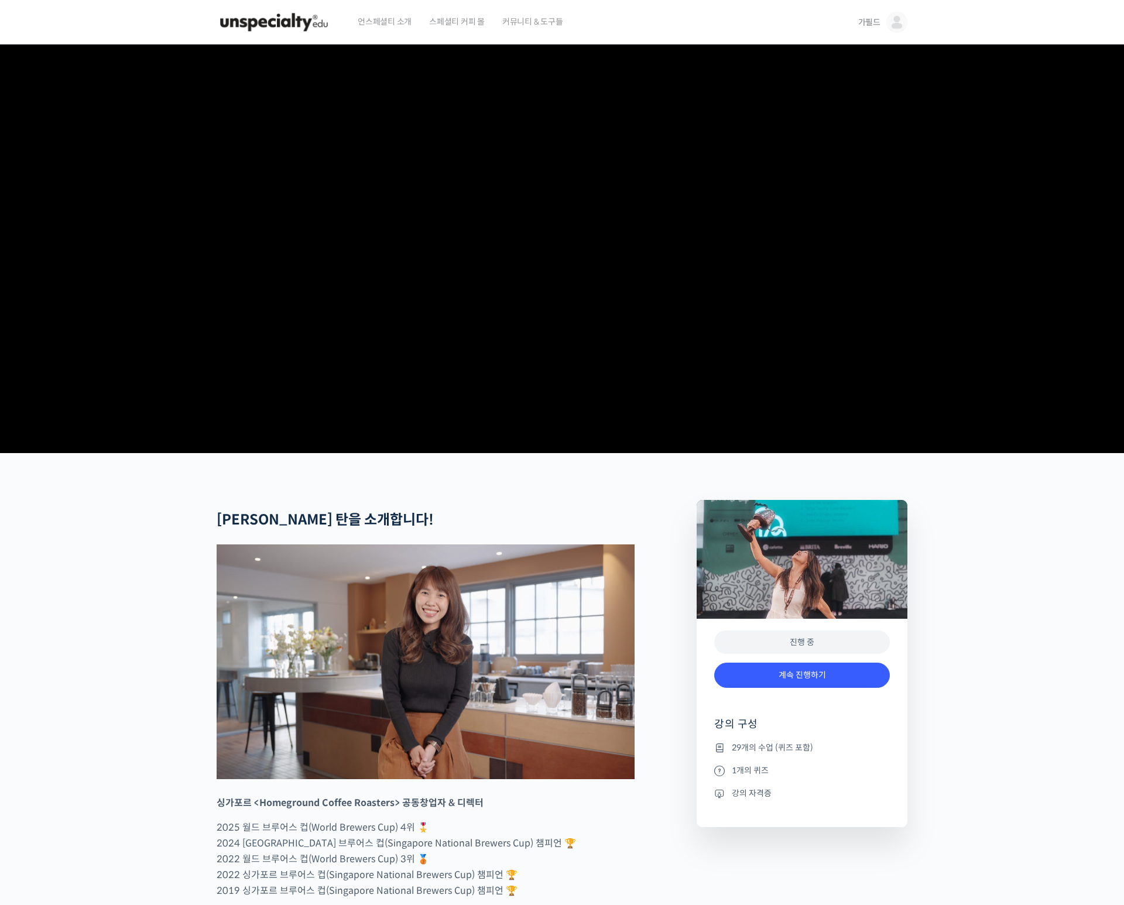 This screenshot has width=1124, height=905. I want to click on strong: 싱가포르 <Homeground Coffee Roasters> 공동창업자 & 디렉터, so click(350, 803).